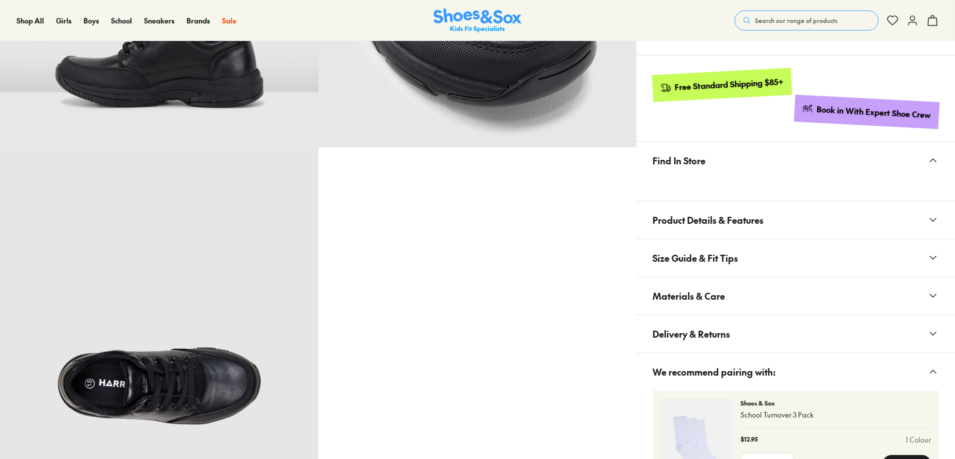  What do you see at coordinates (795, 296) in the screenshot?
I see `button: Materials & Care` at bounding box center [795, 296].